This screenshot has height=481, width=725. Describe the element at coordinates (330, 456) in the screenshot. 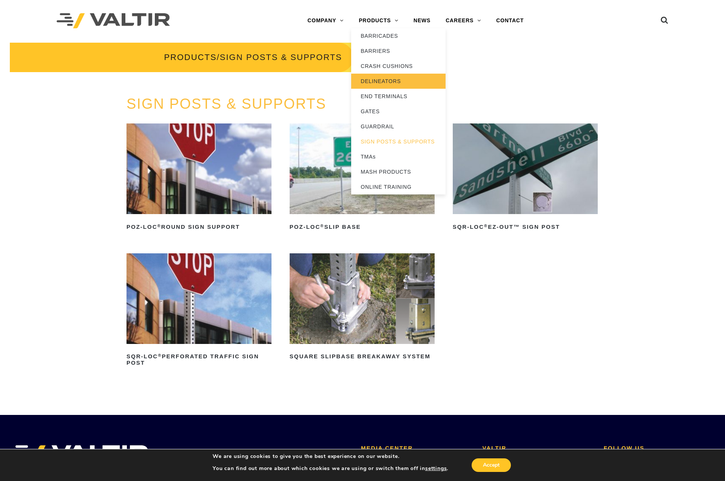

I see `p: We are using cookies to give you the best experience on our website.` at that location.